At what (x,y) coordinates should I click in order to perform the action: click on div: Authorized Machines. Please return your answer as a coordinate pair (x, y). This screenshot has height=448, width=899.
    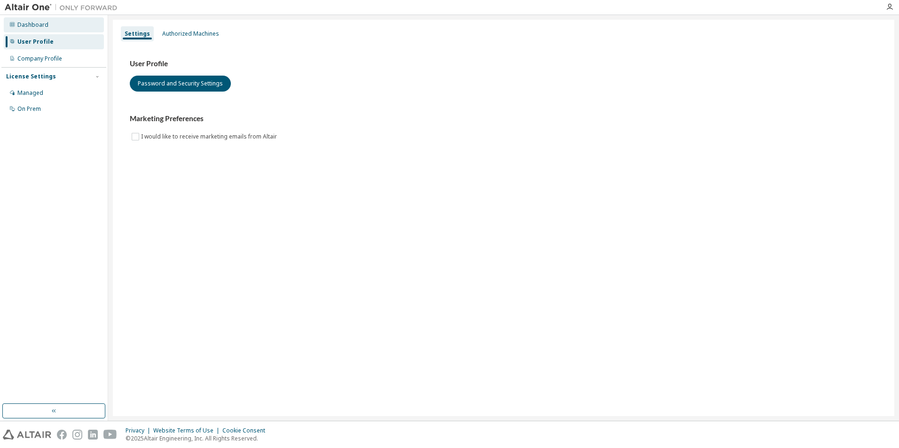
    Looking at the image, I should click on (190, 34).